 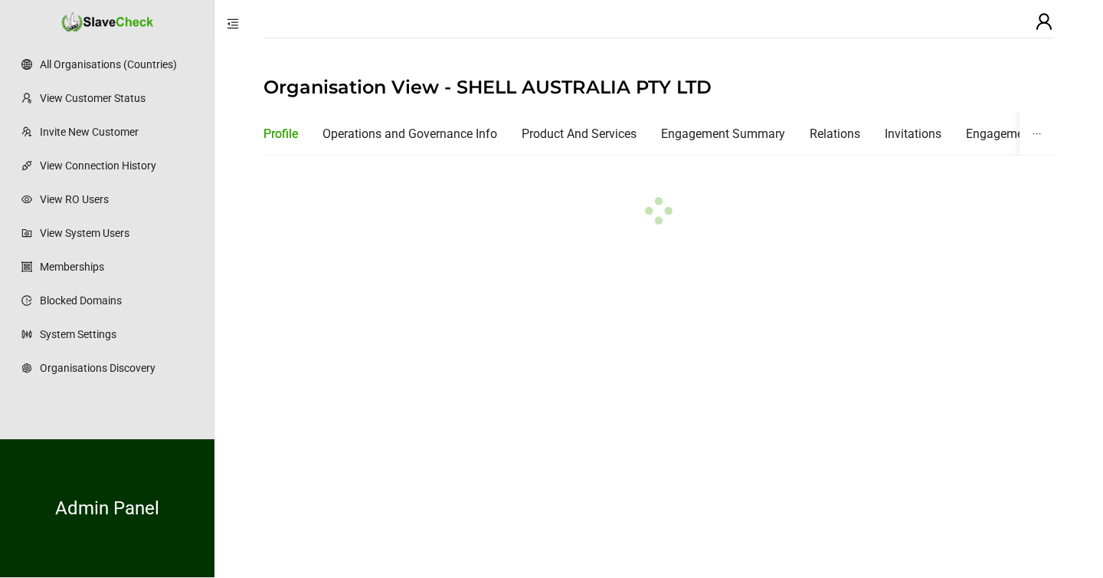 What do you see at coordinates (835, 133) in the screenshot?
I see `div: Relations` at bounding box center [835, 133].